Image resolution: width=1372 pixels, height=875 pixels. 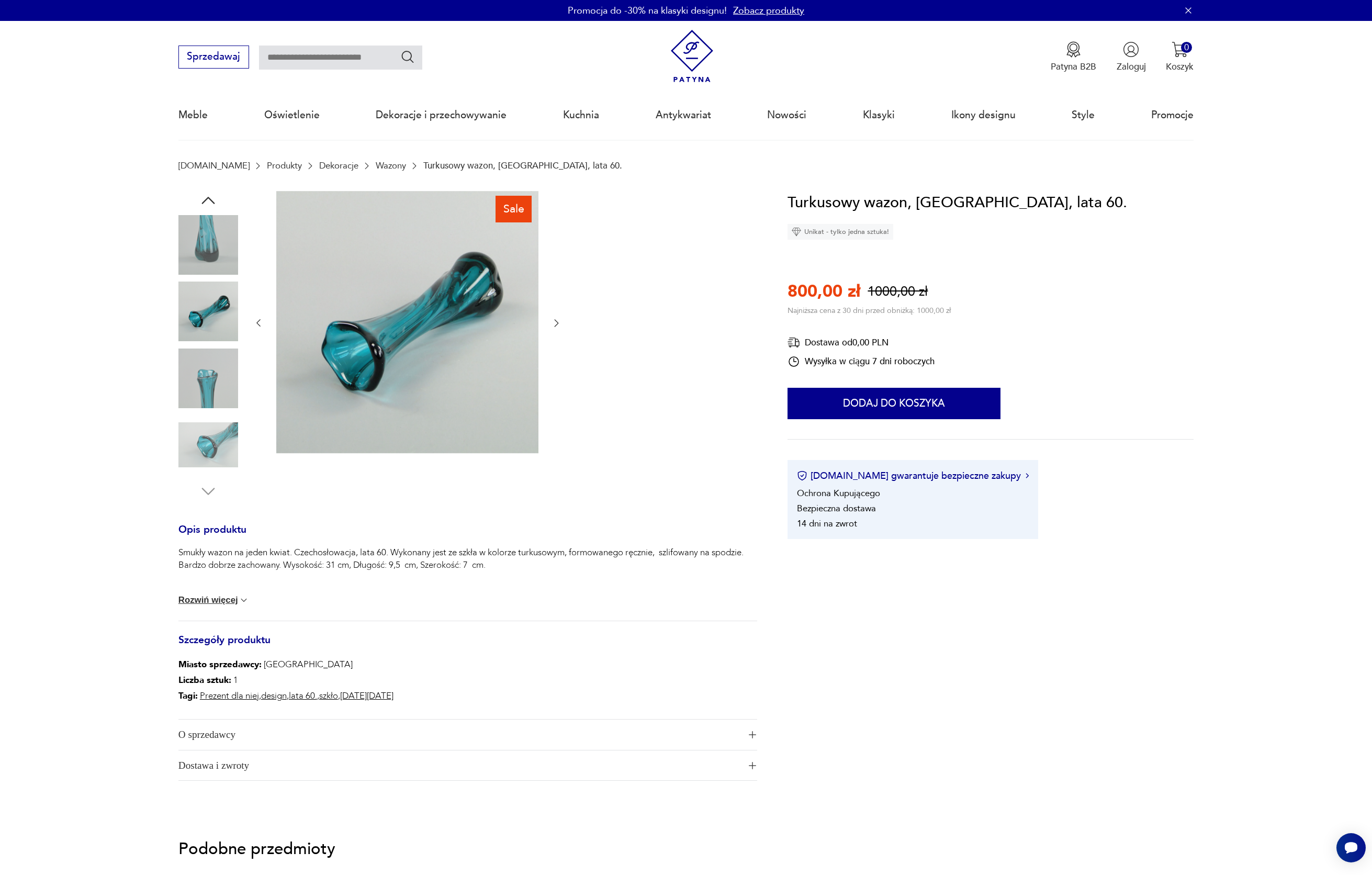 What do you see at coordinates (468, 735) in the screenshot?
I see `button: Ikona plusaO sprzedawcy` at bounding box center [468, 735].